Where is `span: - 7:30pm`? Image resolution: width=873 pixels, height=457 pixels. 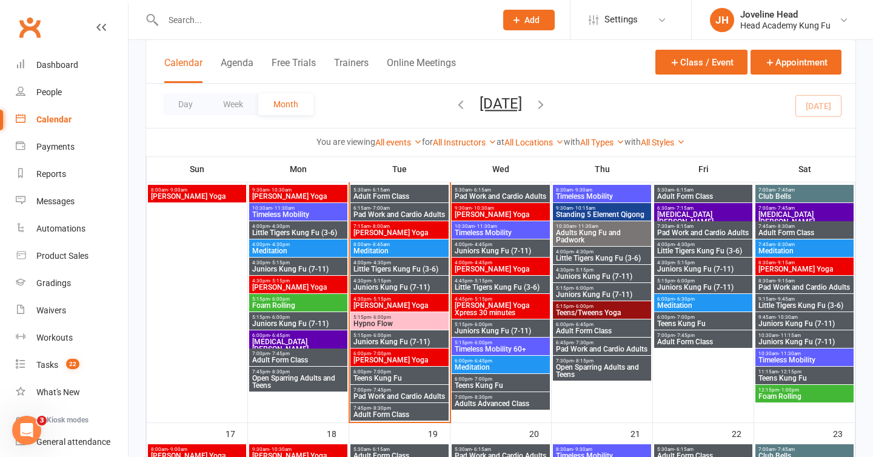
span: - 7:30pm is located at coordinates (583, 343).